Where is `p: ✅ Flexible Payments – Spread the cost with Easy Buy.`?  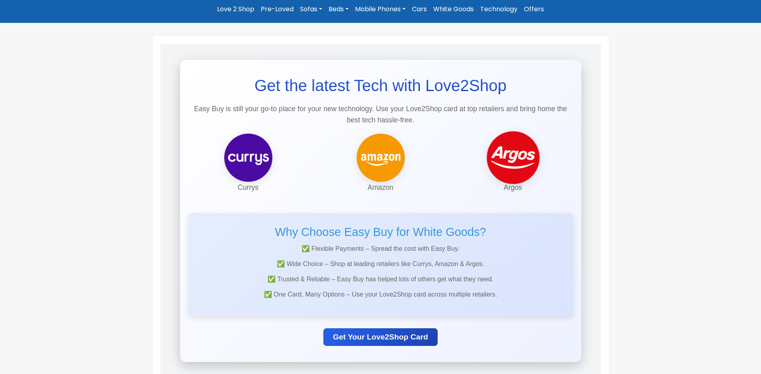
p: ✅ Flexible Payments – Spread the cost with Easy Buy. is located at coordinates (381, 249).